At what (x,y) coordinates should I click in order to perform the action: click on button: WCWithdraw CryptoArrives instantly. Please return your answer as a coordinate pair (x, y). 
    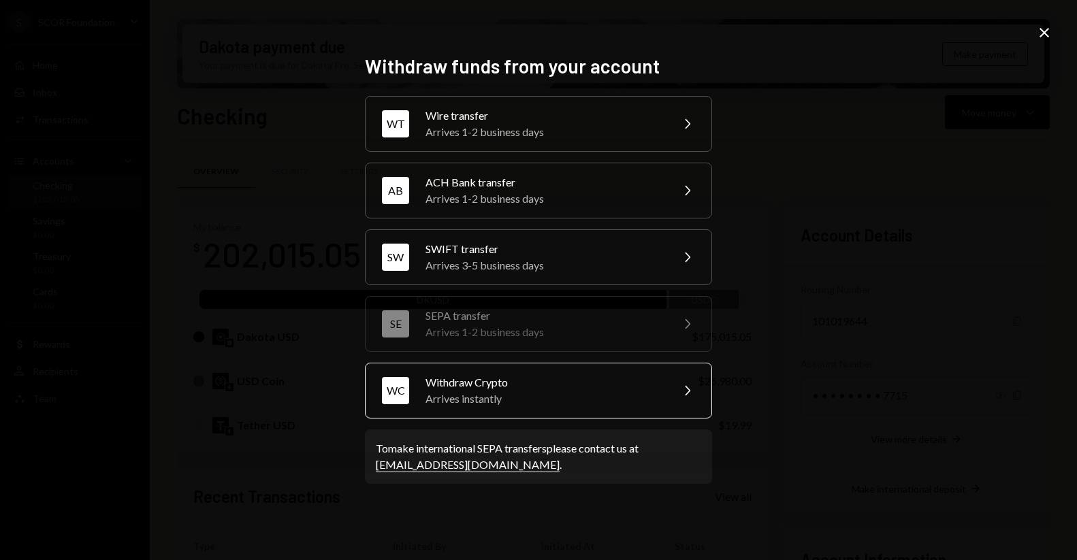
    Looking at the image, I should click on (538, 391).